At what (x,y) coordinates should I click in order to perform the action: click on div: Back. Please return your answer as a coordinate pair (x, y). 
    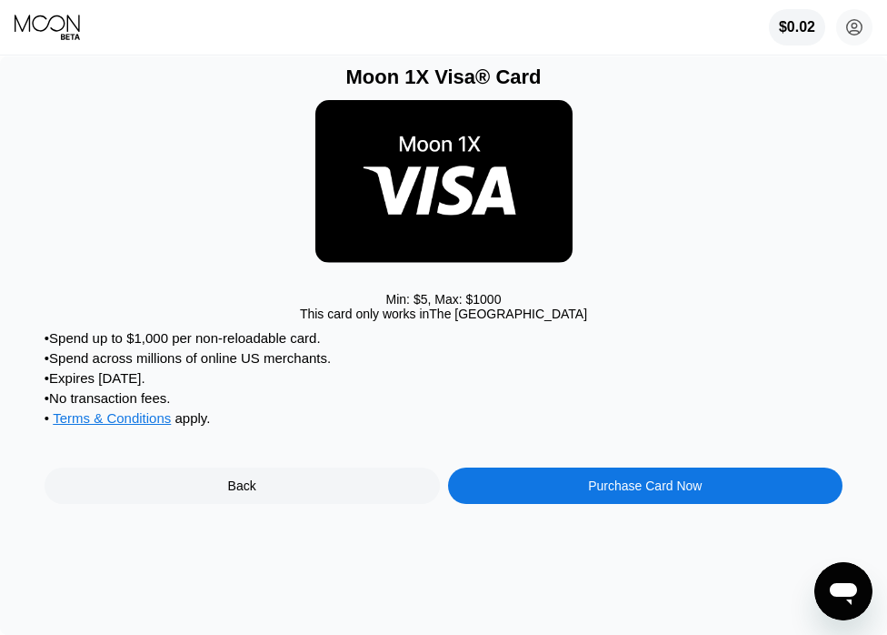
    Looking at the image, I should click on (242, 486).